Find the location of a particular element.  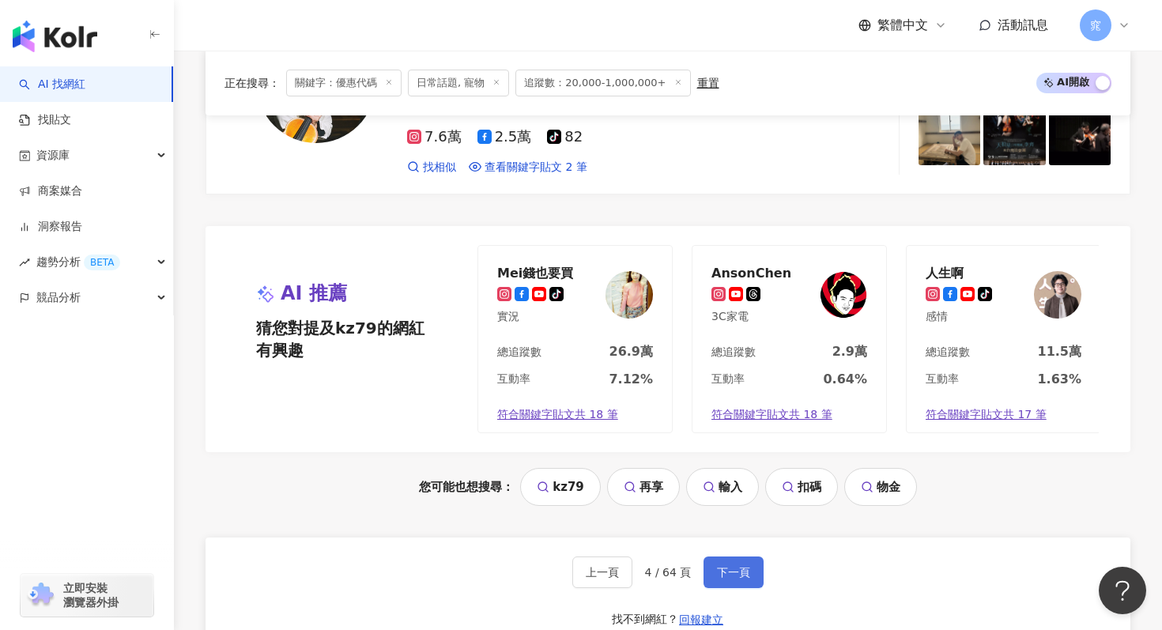

div: 人生啊 is located at coordinates (959, 273).